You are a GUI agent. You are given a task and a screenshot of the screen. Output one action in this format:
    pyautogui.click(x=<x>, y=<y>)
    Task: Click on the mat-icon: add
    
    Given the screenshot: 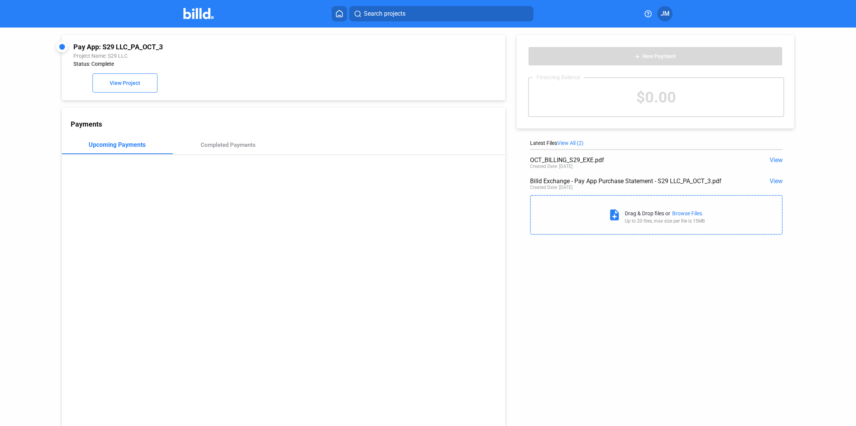 What is the action you would take?
    pyautogui.click(x=637, y=57)
    